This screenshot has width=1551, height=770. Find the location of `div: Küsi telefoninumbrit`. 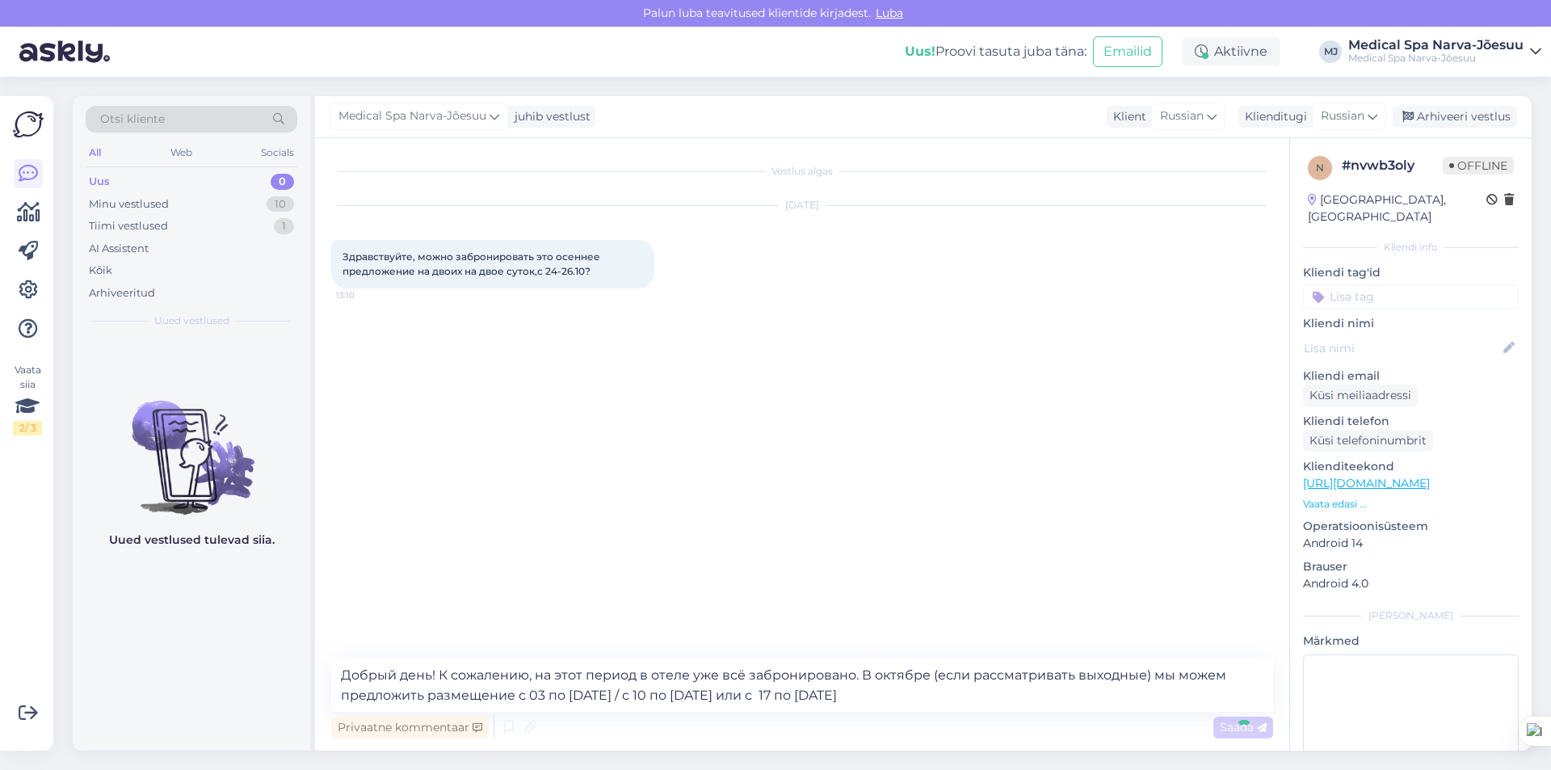

div: Küsi telefoninumbrit is located at coordinates (1368, 440).